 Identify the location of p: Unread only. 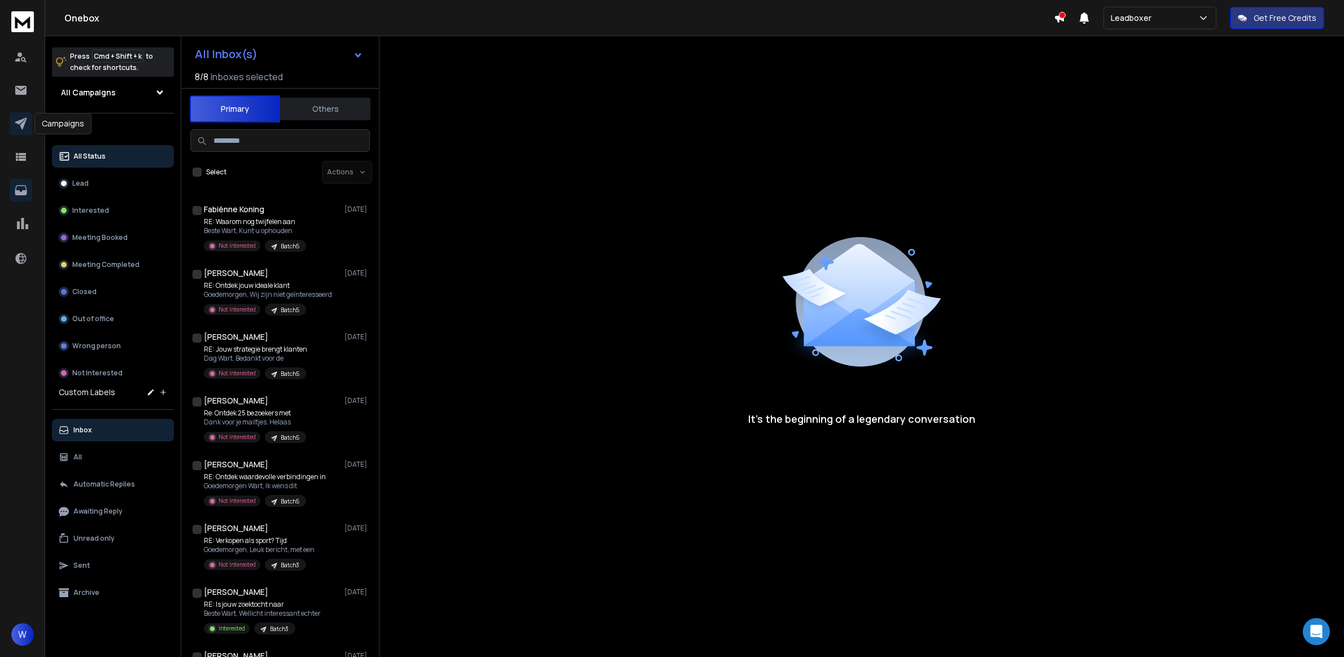
(94, 539).